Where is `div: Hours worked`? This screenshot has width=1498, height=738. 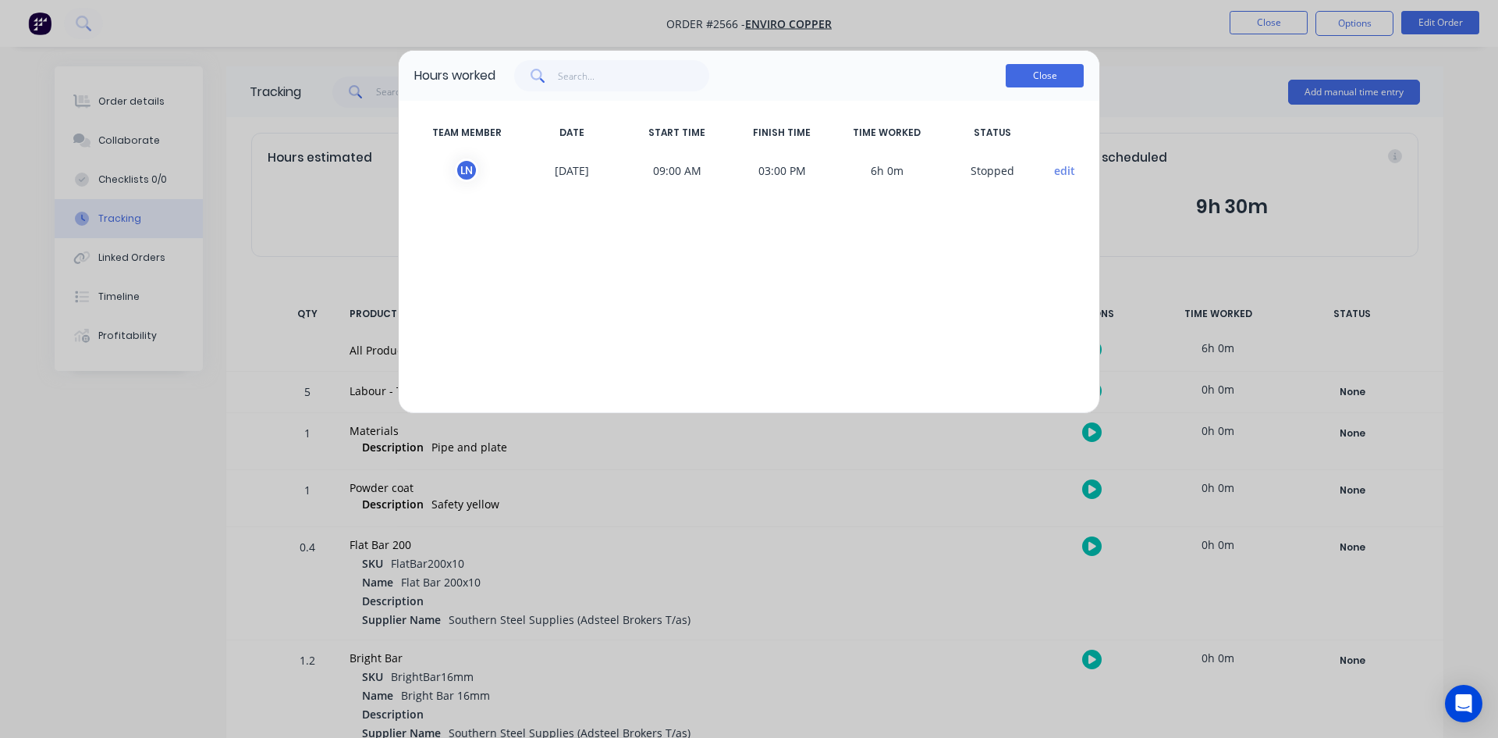 div: Hours worked is located at coordinates (455, 76).